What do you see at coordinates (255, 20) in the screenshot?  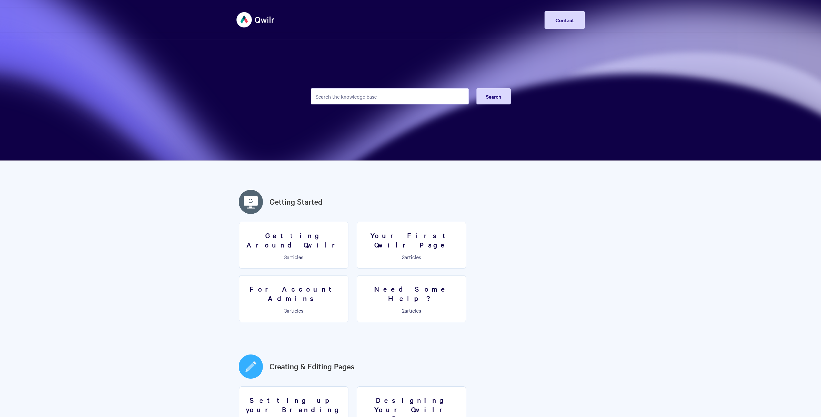 I see `img: Qwilr Help Center` at bounding box center [255, 20].